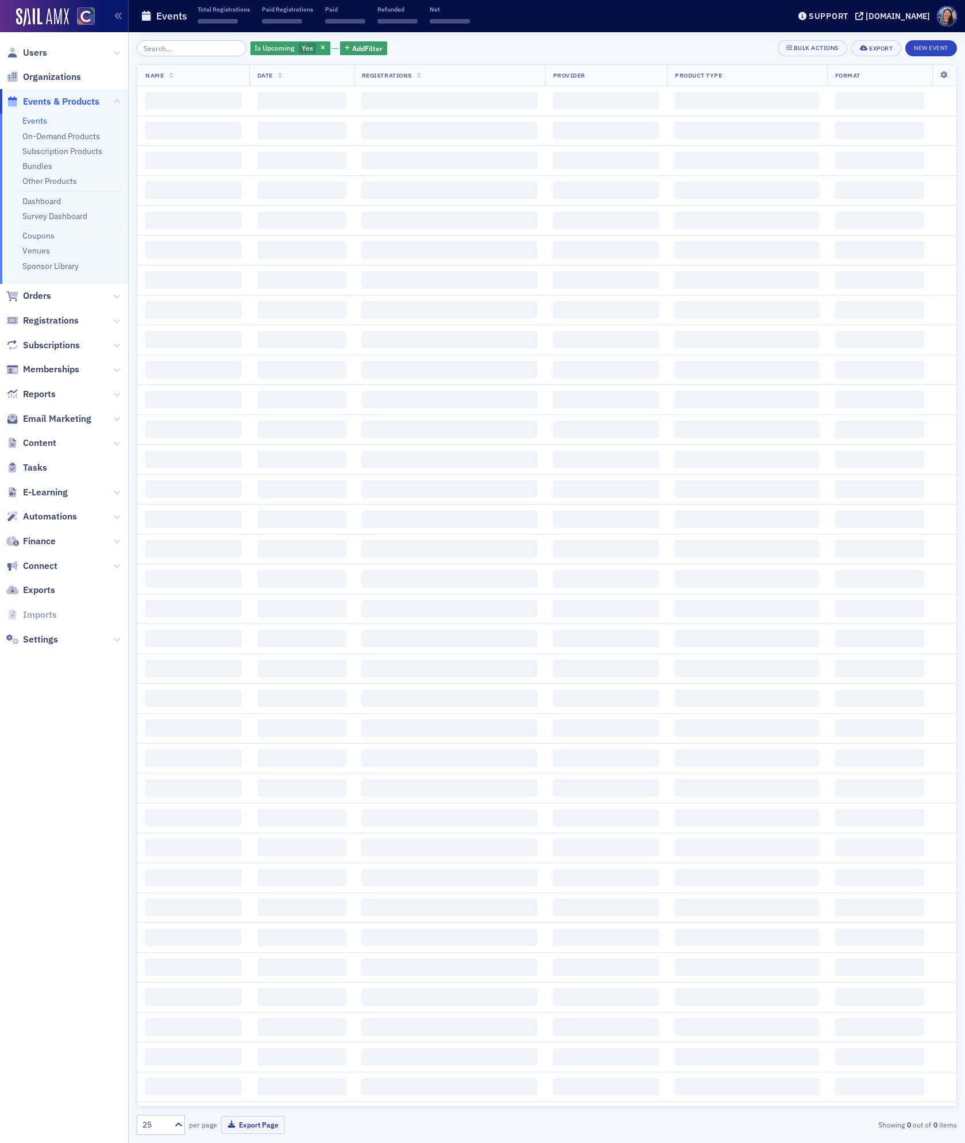  I want to click on a: Reports, so click(31, 394).